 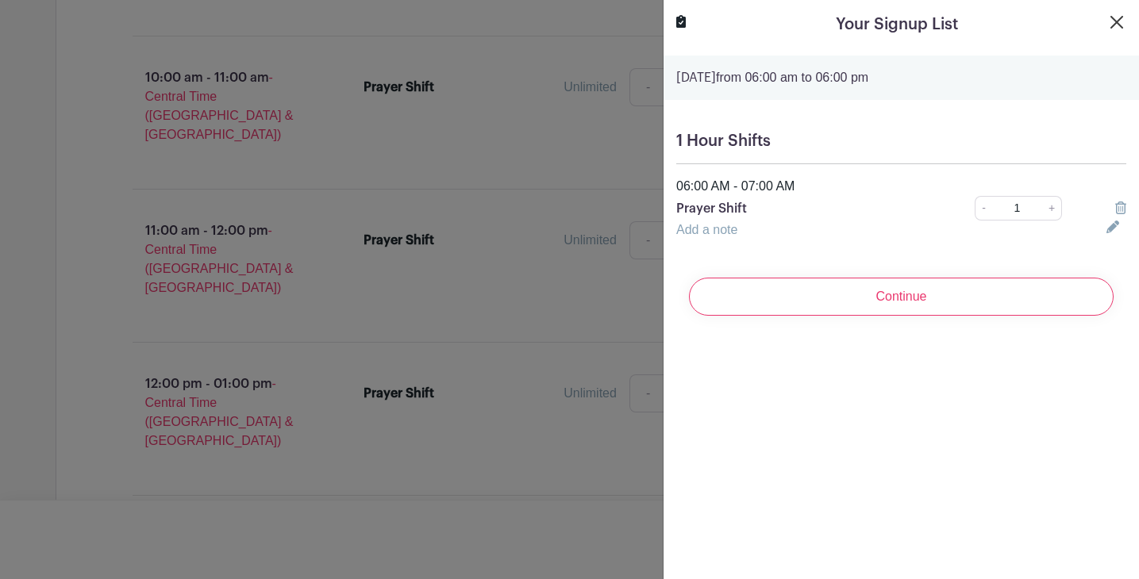 I want to click on p: Prayer Shift, so click(x=803, y=209).